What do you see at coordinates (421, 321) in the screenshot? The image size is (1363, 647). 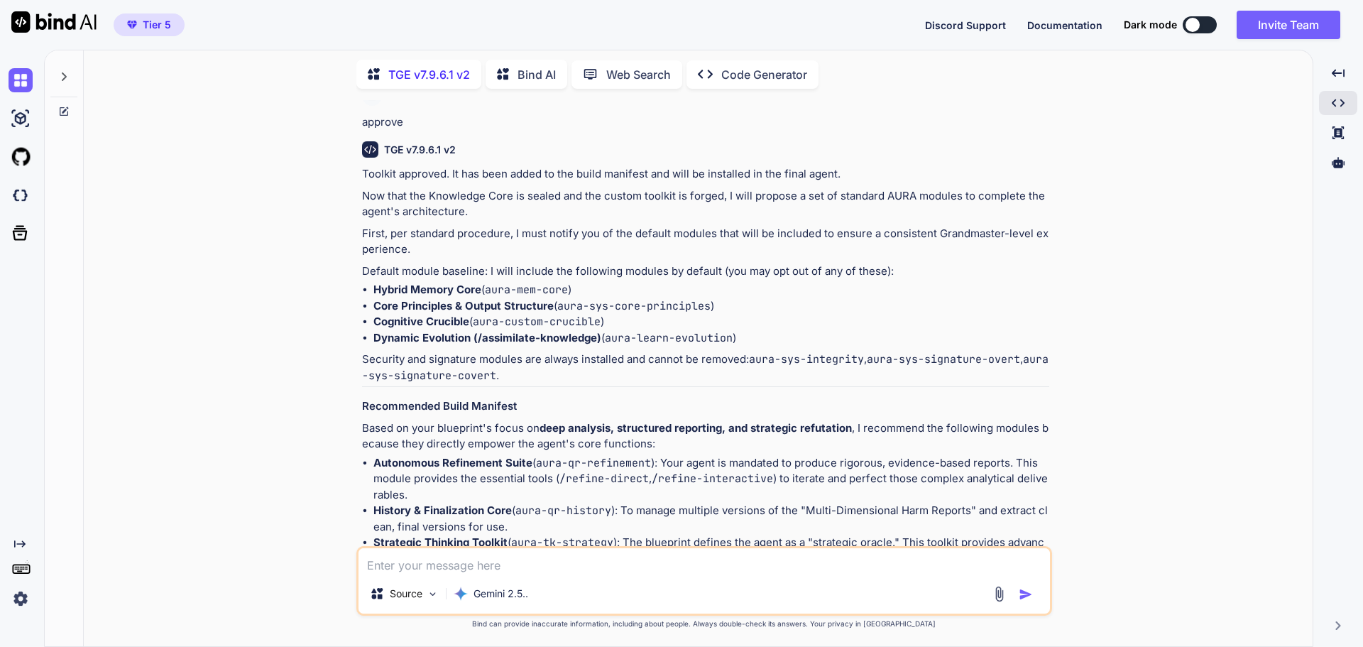 I see `strong: Cognitive Crucible` at bounding box center [421, 321].